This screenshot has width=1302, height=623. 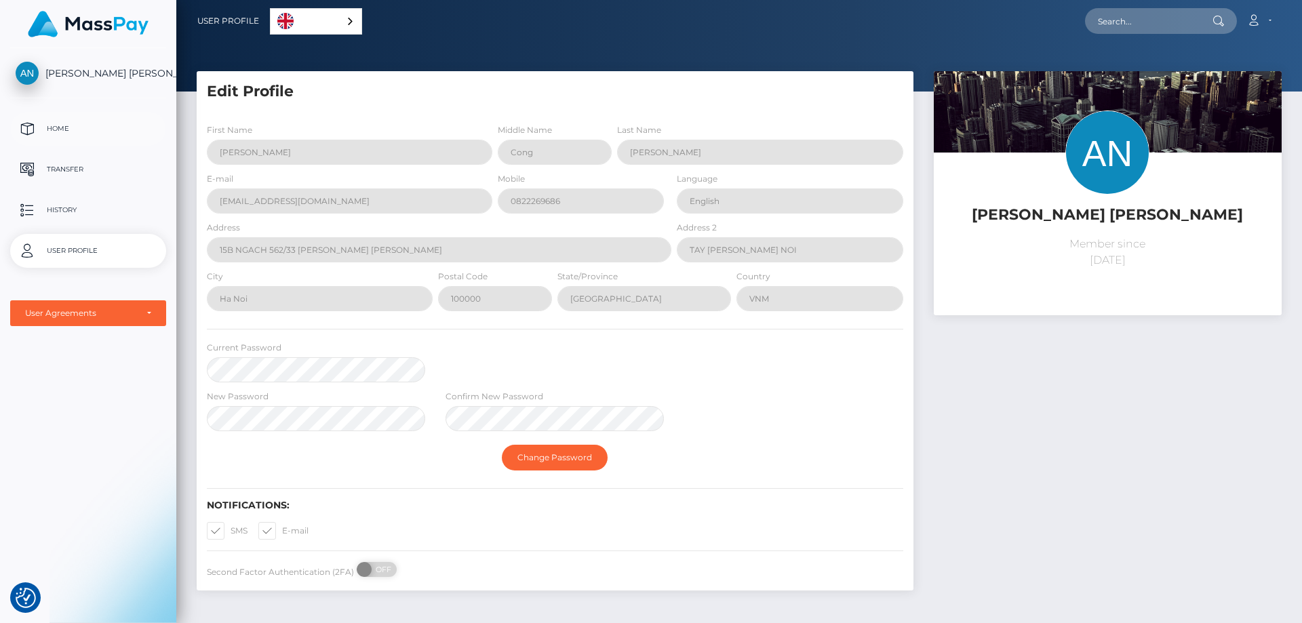 What do you see at coordinates (237, 397) in the screenshot?
I see `label: New Password` at bounding box center [237, 397].